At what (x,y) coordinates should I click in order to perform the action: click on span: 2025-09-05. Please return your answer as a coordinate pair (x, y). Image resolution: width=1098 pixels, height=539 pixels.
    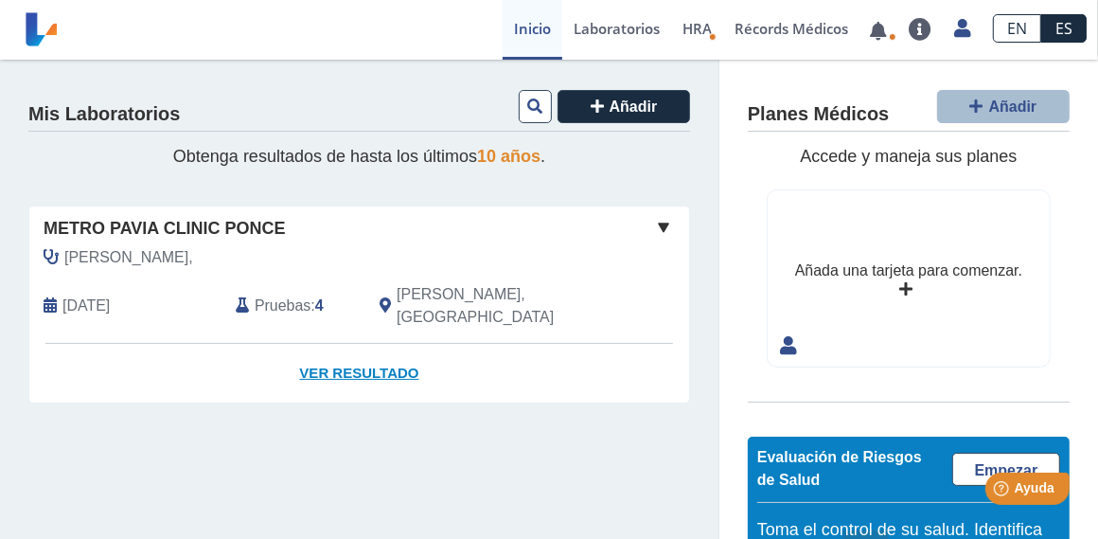
    Looking at the image, I should click on (86, 306).